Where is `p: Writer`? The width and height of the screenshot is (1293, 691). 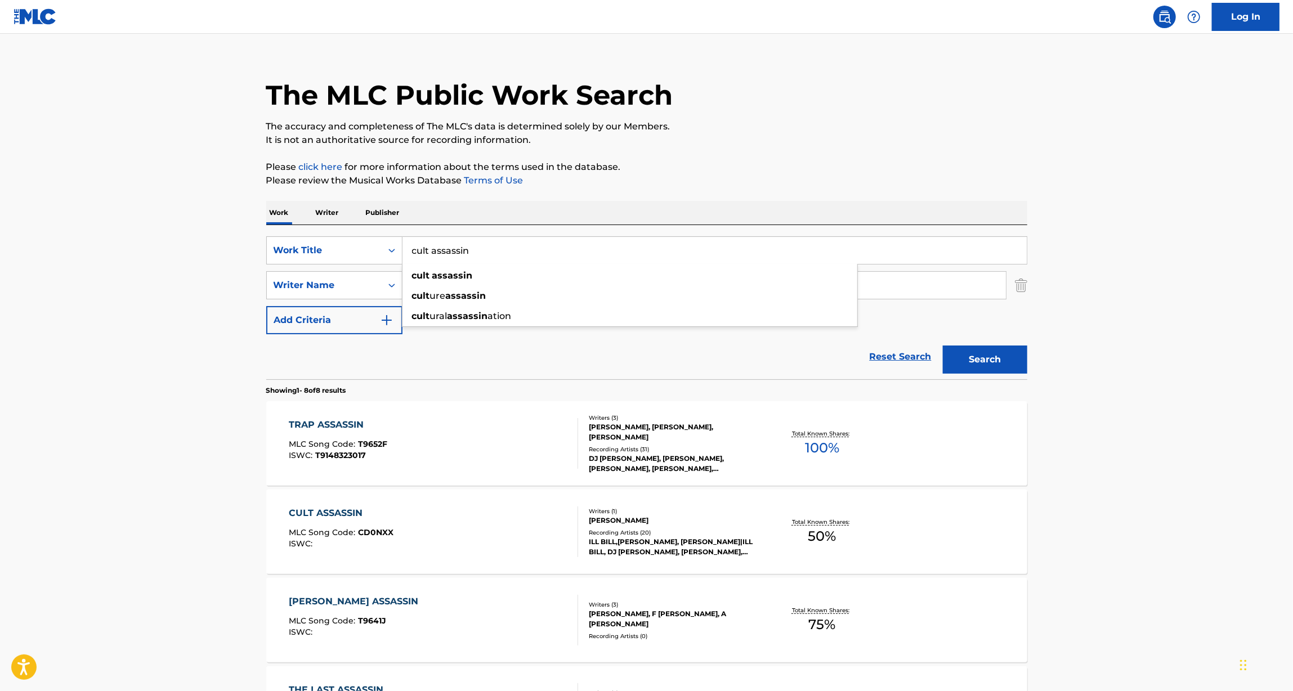
p: Writer is located at coordinates (327, 213).